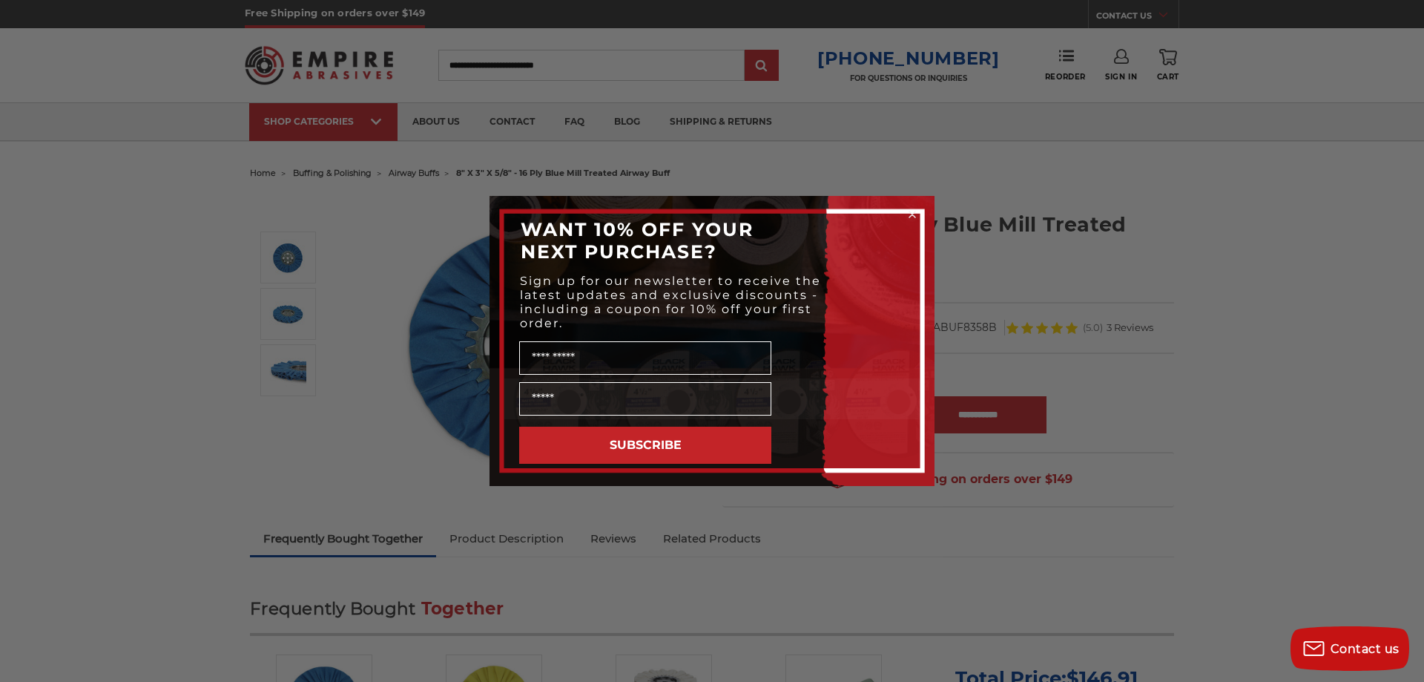 Image resolution: width=1424 pixels, height=682 pixels. What do you see at coordinates (1365, 648) in the screenshot?
I see `span: Contact us` at bounding box center [1365, 648].